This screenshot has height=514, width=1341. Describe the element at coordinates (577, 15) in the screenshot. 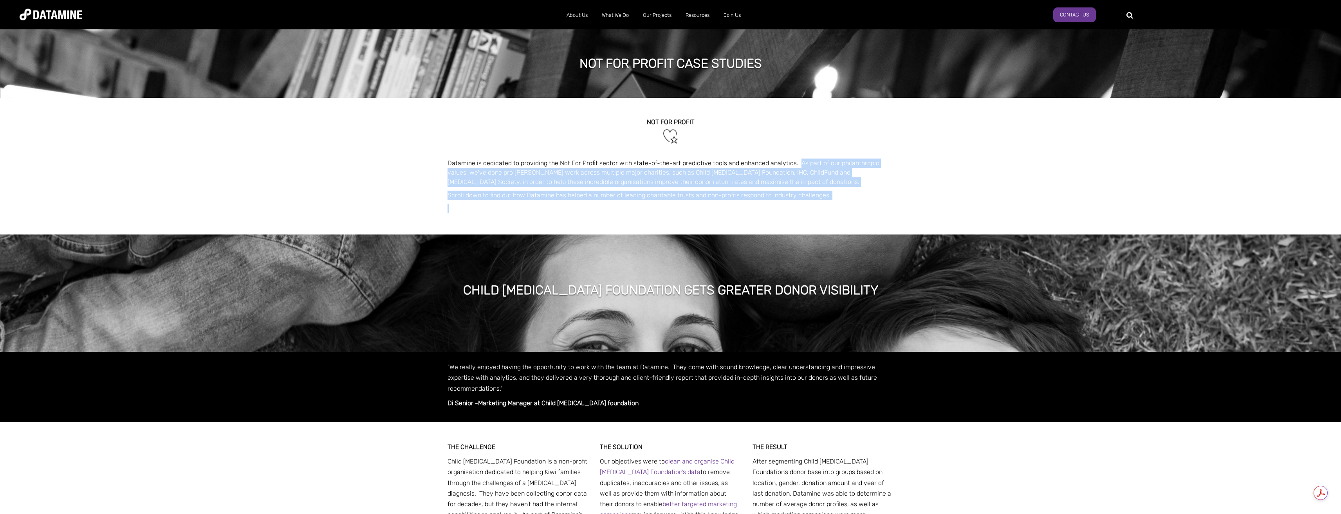

I see `a: About Us` at that location.